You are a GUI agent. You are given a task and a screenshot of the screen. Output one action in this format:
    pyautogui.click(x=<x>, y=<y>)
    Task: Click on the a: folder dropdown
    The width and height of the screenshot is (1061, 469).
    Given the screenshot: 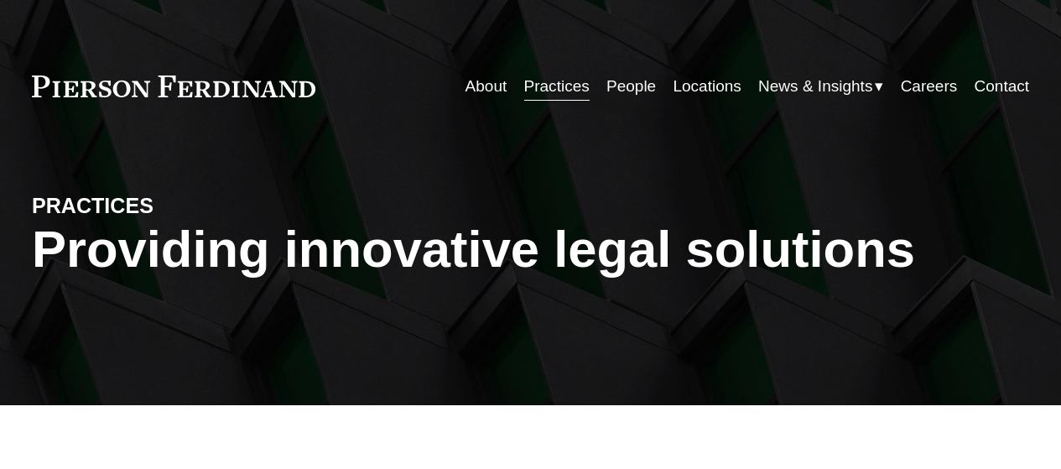 What is the action you would take?
    pyautogui.click(x=821, y=86)
    